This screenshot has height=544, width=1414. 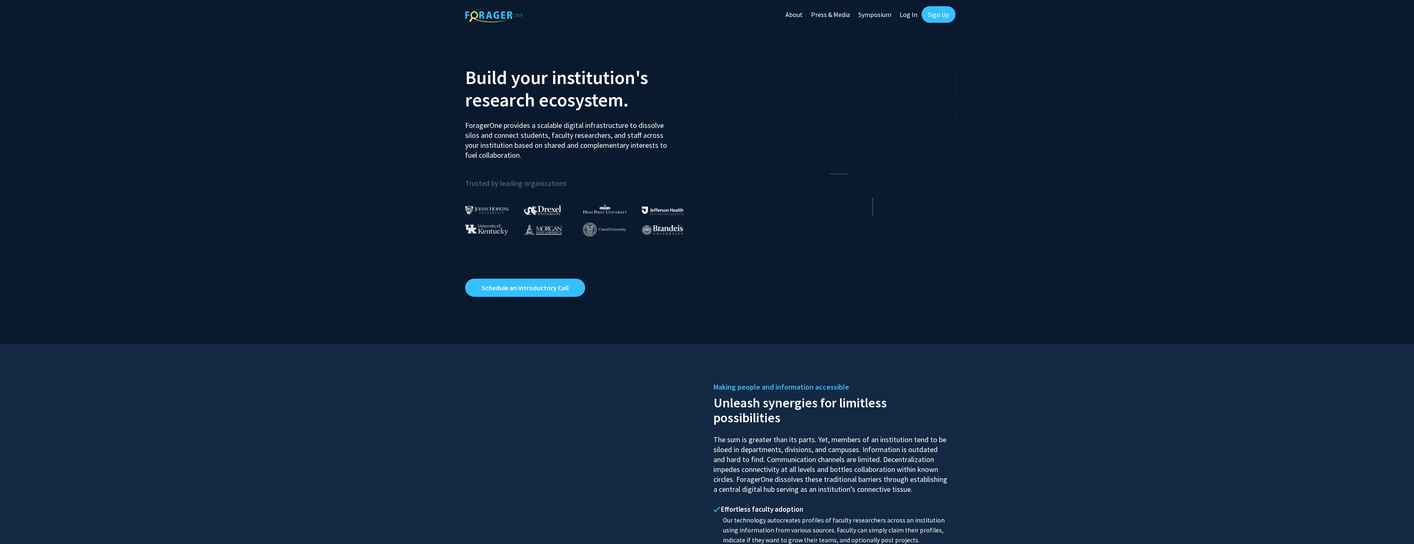 What do you see at coordinates (487, 229) in the screenshot?
I see `img: University of Kentucky` at bounding box center [487, 229].